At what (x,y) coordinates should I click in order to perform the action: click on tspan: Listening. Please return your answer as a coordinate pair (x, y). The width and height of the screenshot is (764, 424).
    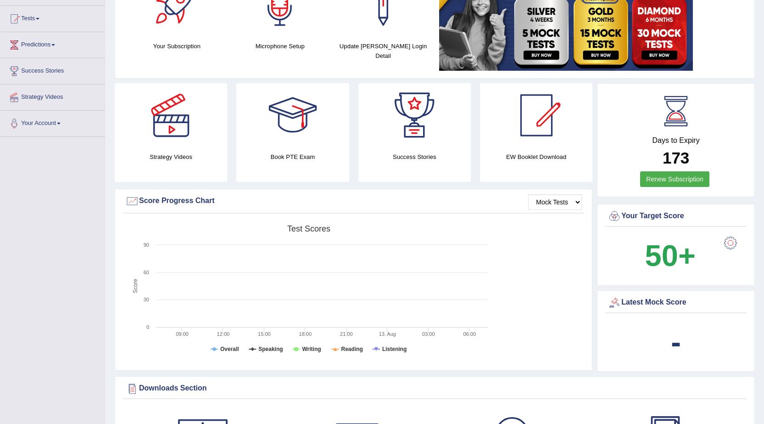
    Looking at the image, I should click on (394, 349).